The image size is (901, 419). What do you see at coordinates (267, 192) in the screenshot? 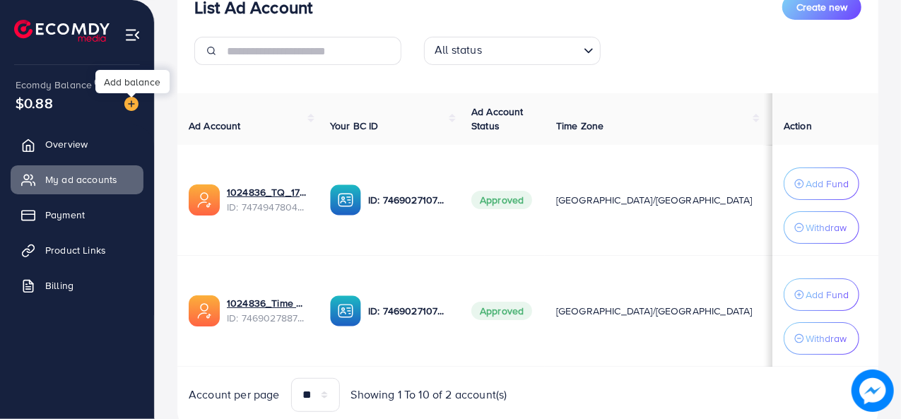
I see `a: 1024836_TQ_1740396927755` at bounding box center [267, 192].